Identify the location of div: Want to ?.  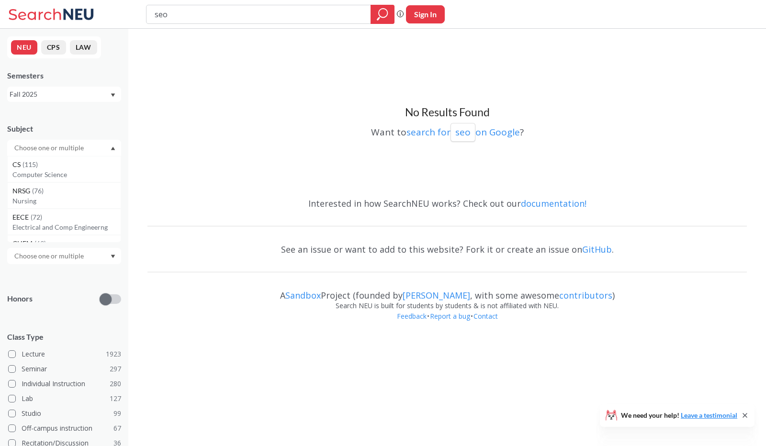
(447, 131).